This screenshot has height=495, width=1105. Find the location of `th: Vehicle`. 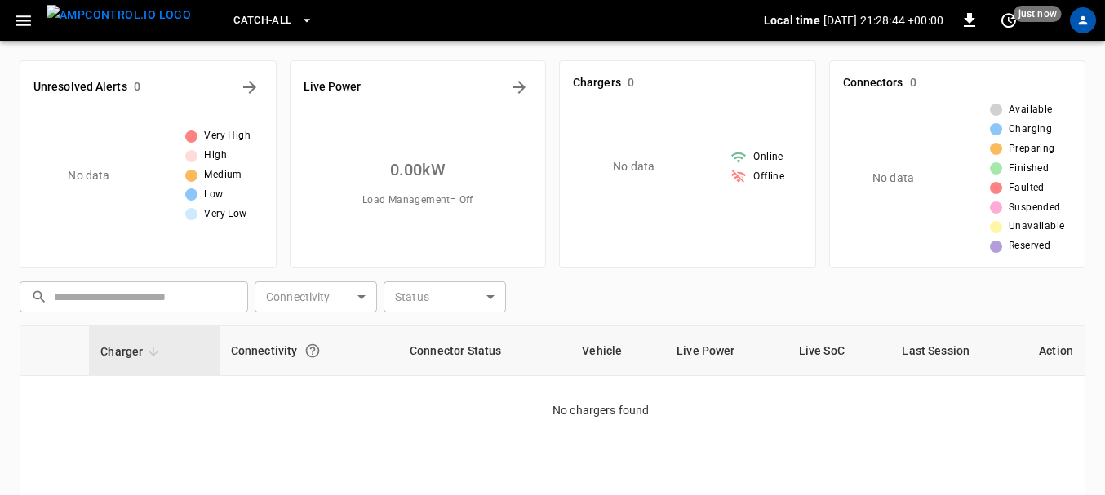

th: Vehicle is located at coordinates (618, 351).